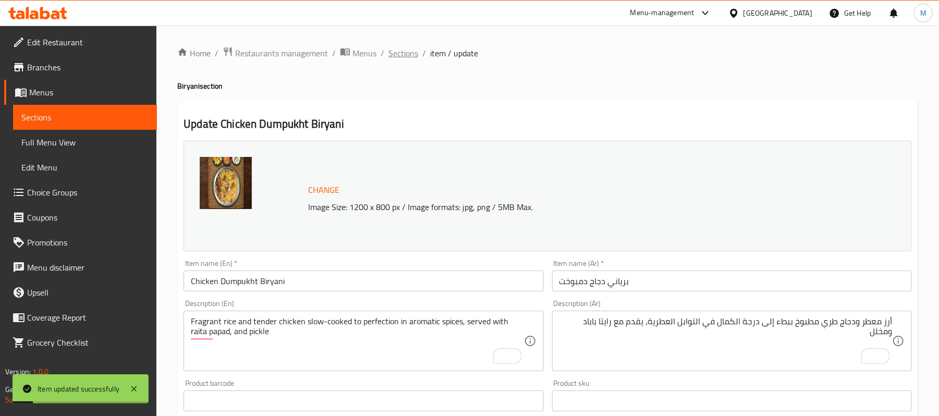 Image resolution: width=939 pixels, height=416 pixels. What do you see at coordinates (194, 53) in the screenshot?
I see `a: Home` at bounding box center [194, 53].